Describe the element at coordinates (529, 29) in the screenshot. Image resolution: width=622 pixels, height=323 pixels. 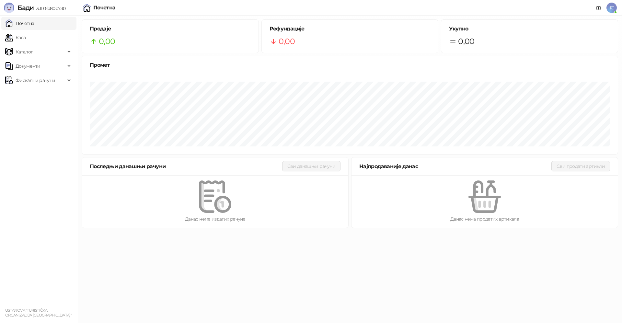
I see `h5: Укупно` at that location.